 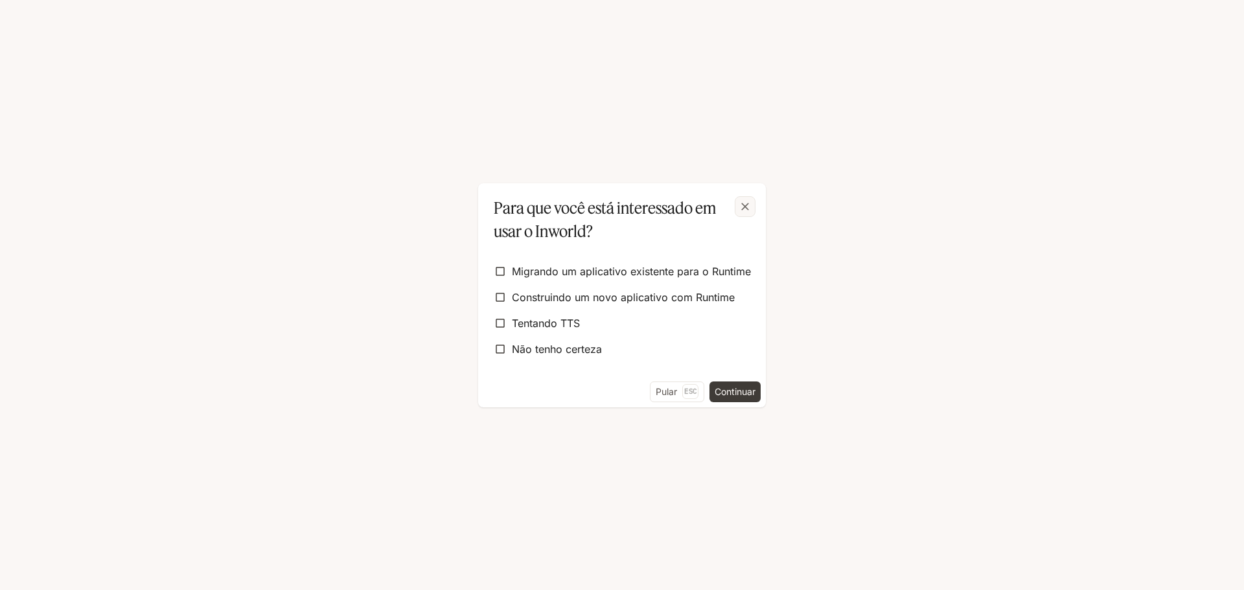 I want to click on font: Tentando TTS, so click(x=546, y=323).